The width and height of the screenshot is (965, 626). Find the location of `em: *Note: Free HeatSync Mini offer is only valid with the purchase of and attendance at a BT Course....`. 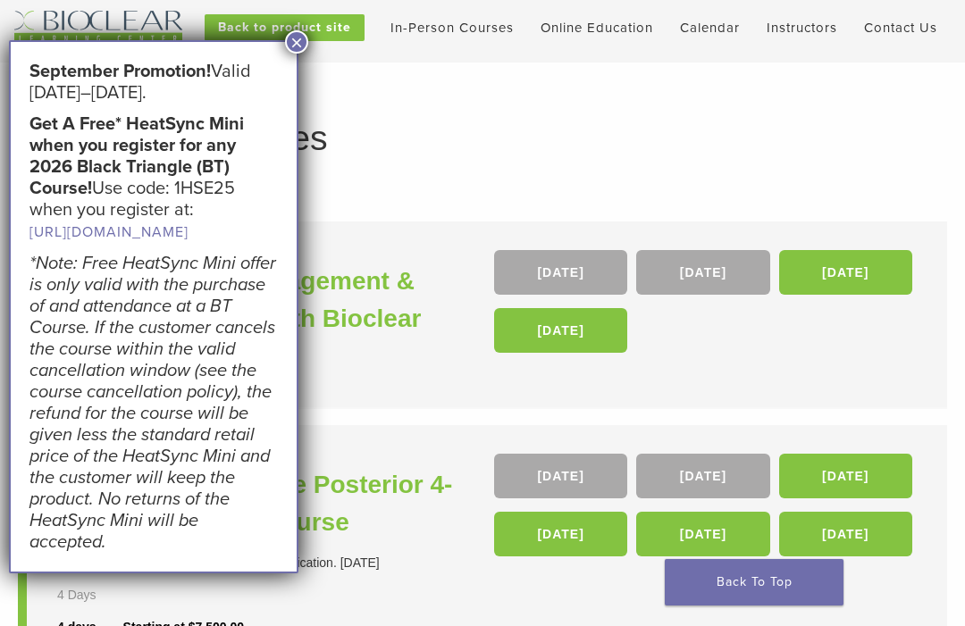

em: *Note: Free HeatSync Mini offer is only valid with the purchase of and attendance at a BT Course.... is located at coordinates (153, 403).